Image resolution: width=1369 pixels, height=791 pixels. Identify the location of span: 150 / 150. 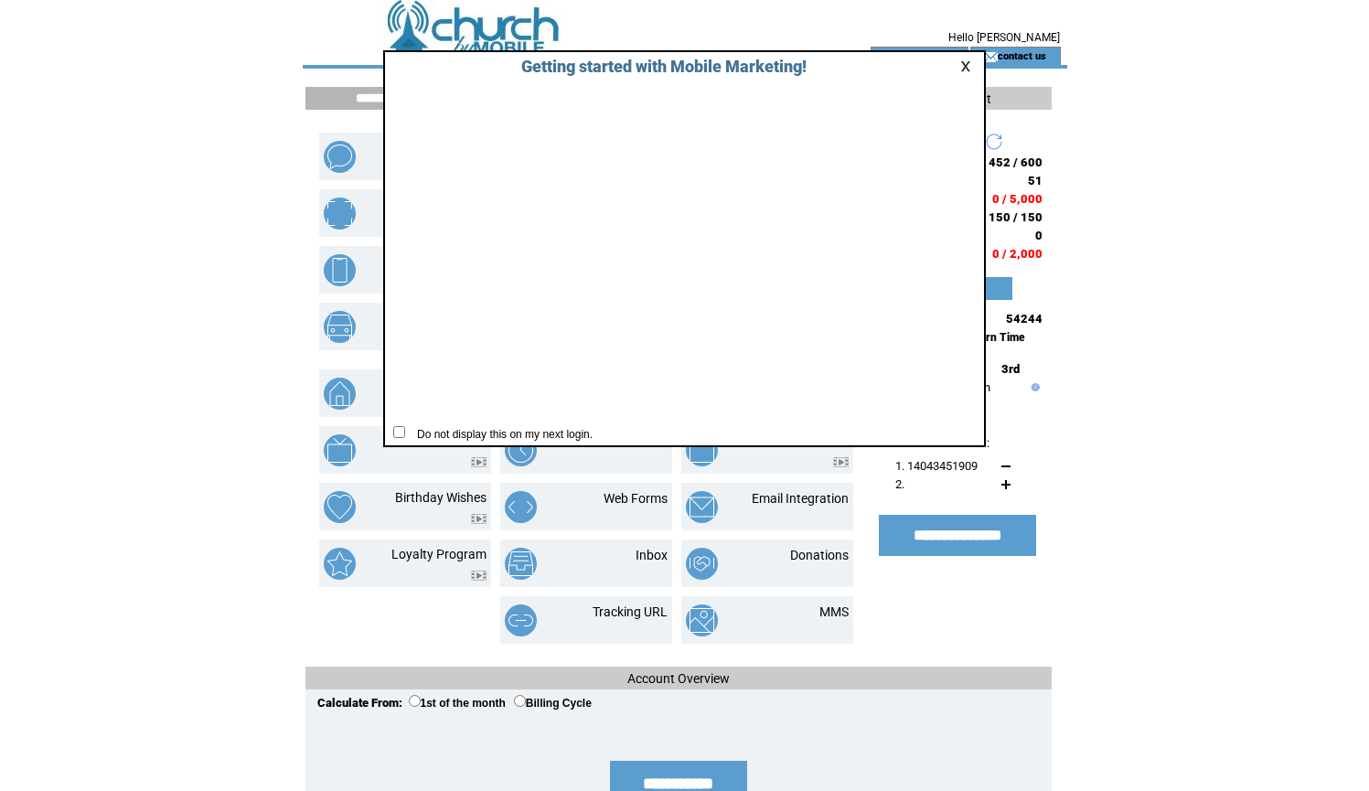
(1015, 217).